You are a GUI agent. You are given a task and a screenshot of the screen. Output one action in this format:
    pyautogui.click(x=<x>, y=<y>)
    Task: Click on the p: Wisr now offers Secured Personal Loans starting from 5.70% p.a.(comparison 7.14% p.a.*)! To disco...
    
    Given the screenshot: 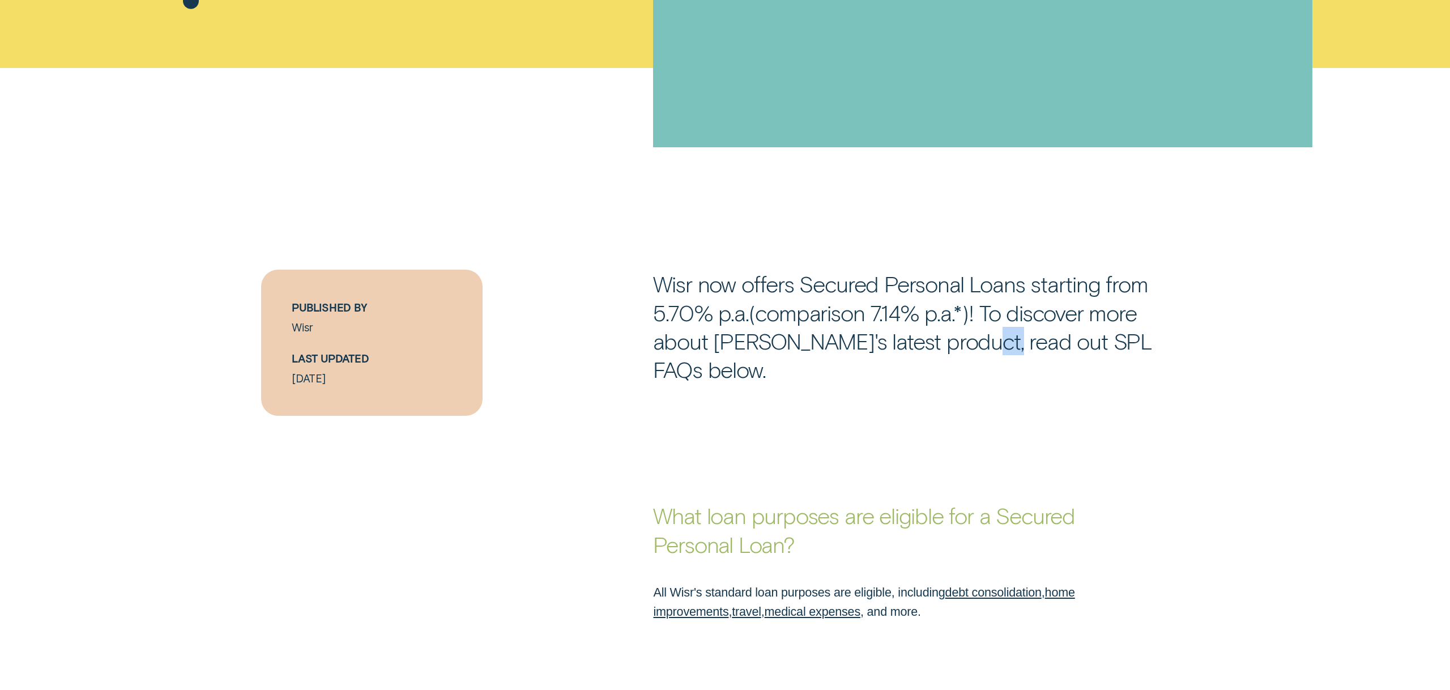 What is the action you would take?
    pyautogui.click(x=921, y=327)
    